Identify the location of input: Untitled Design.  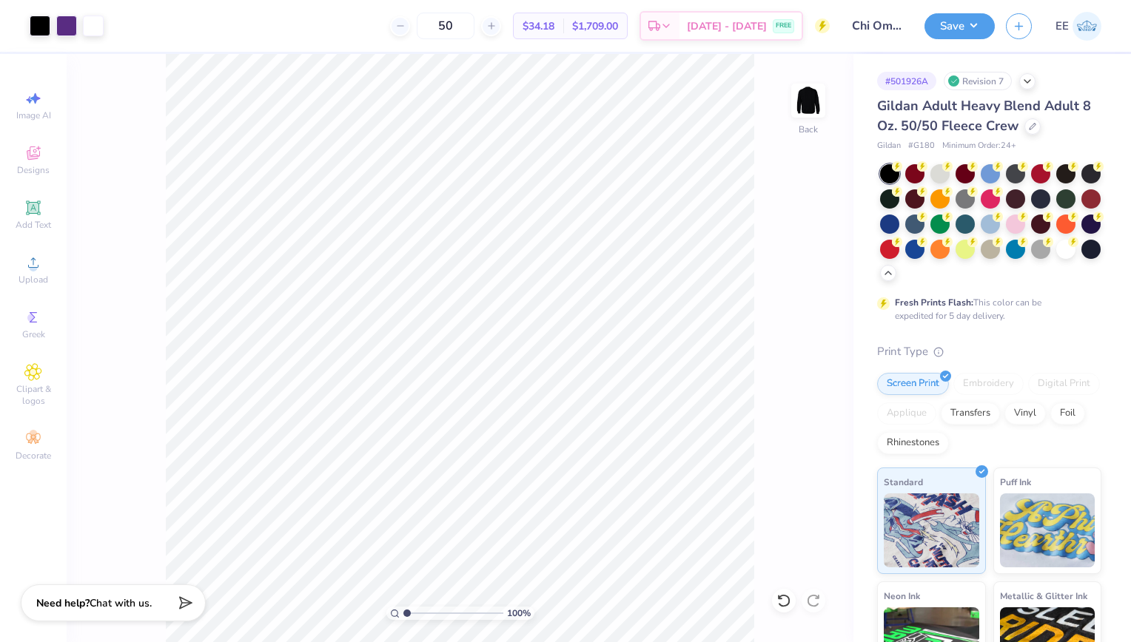
(877, 26).